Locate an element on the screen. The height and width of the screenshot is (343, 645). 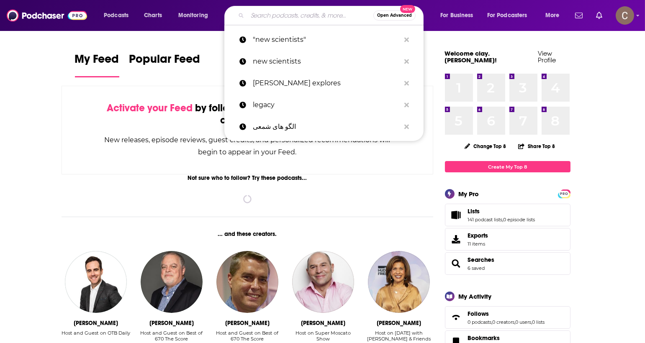
a: Mike Mulligan is located at coordinates (172, 282).